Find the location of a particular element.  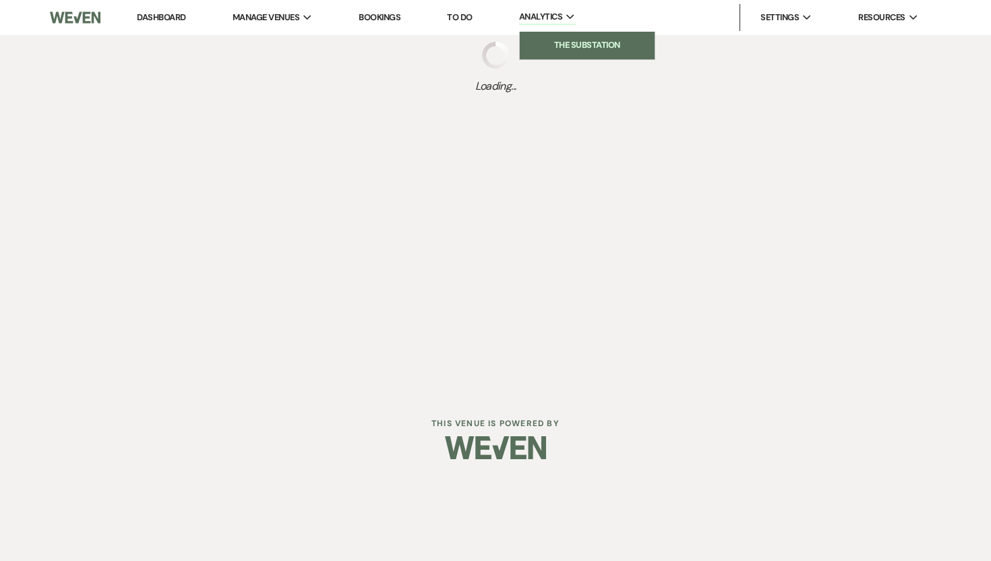

a: Dashboard is located at coordinates (161, 17).